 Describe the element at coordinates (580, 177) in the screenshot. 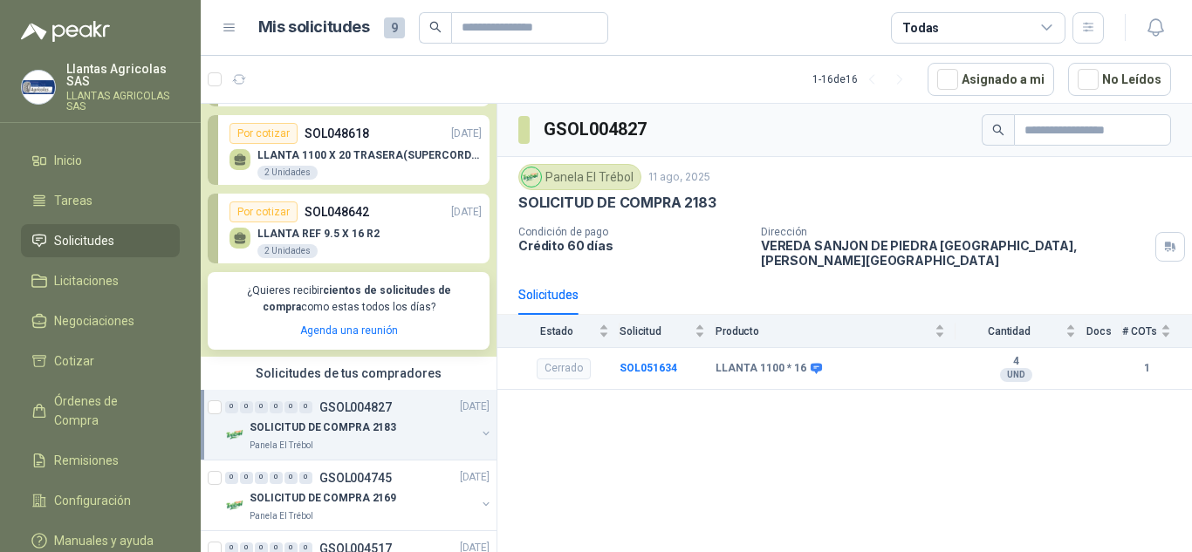

I see `div: Panela El Trébol` at that location.